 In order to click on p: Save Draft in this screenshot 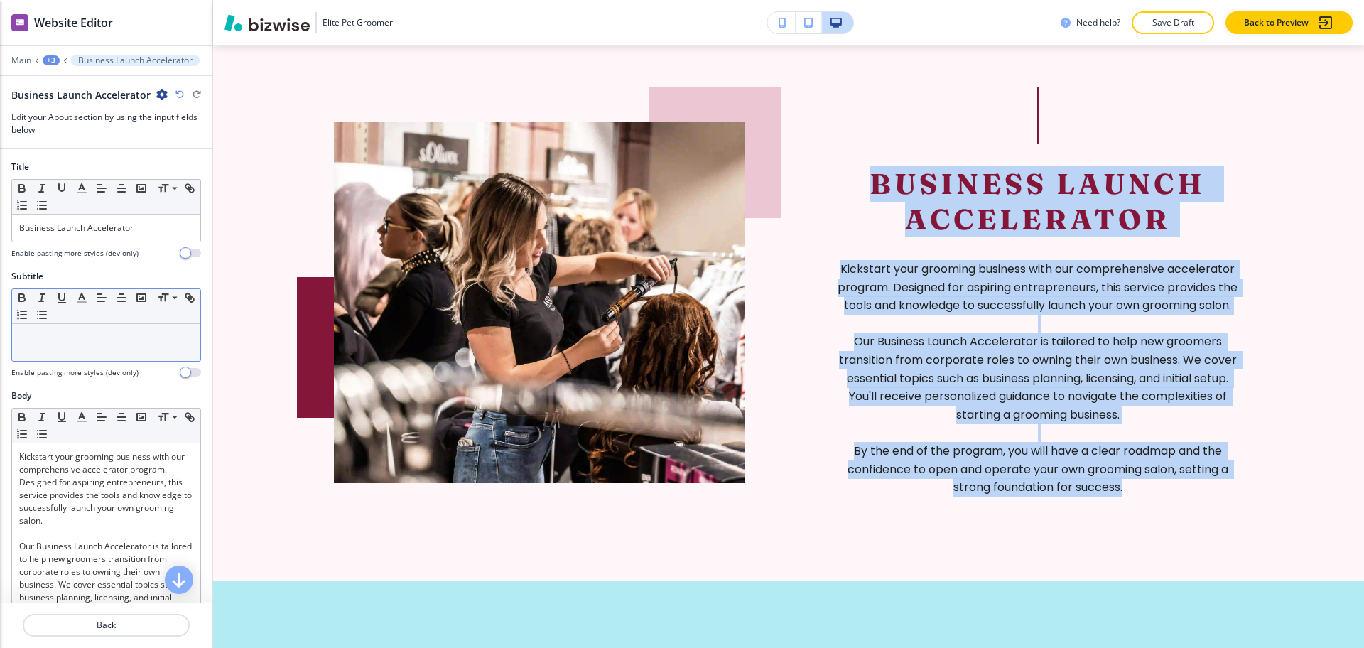, I will do `click(1173, 23)`.